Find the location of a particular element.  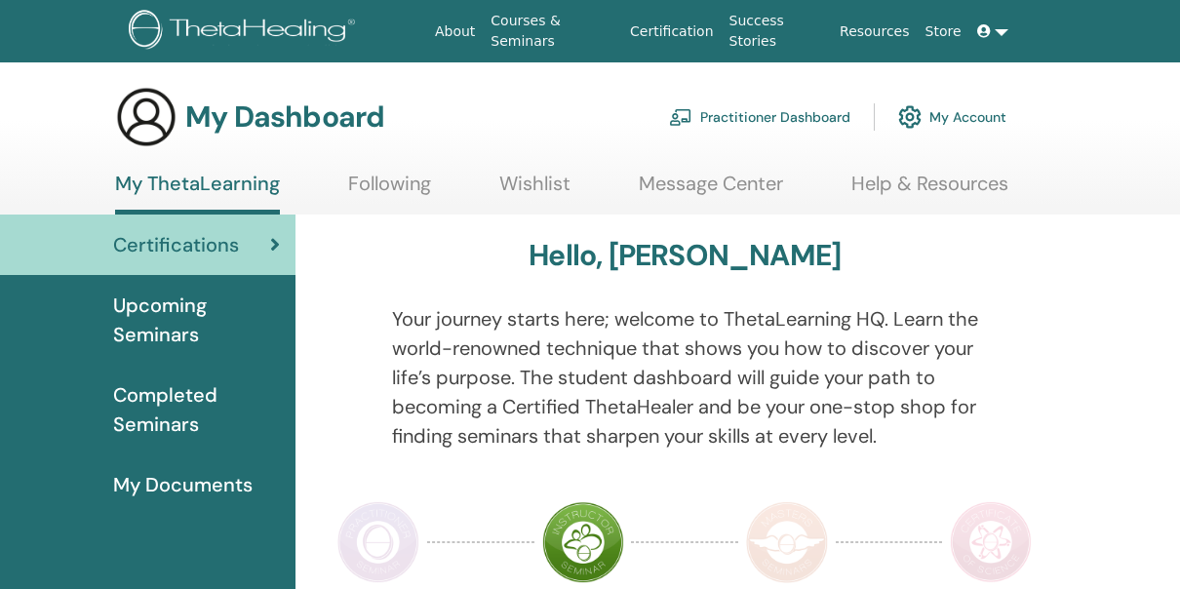

span: Certifications is located at coordinates (175, 245).